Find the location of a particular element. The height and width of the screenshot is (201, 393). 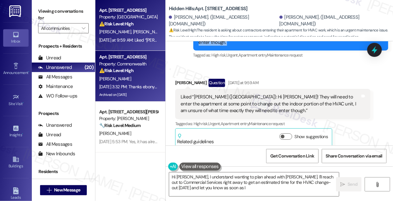

label: Viewing conversations for is located at coordinates (63, 15).